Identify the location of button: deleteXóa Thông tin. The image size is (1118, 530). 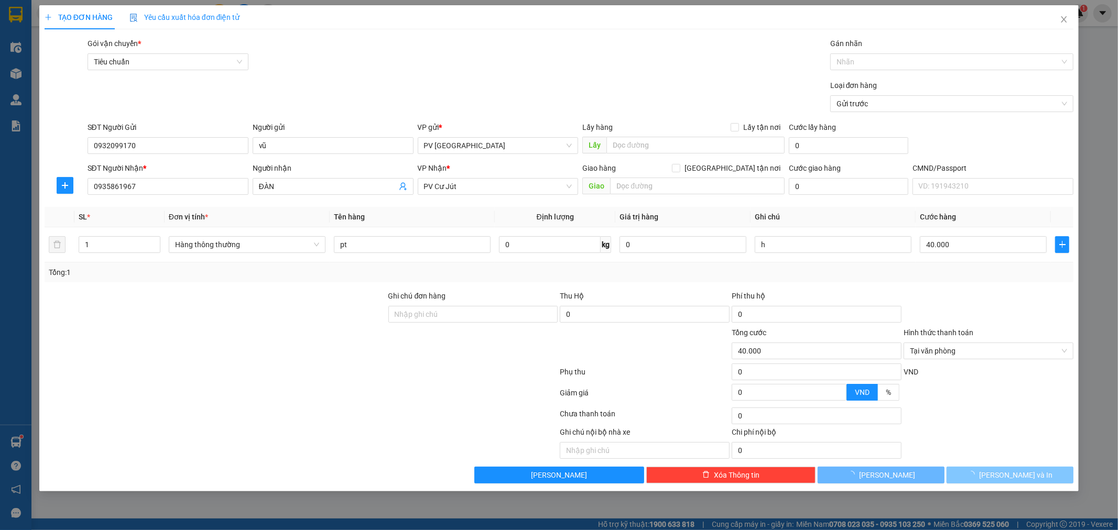
(731, 475).